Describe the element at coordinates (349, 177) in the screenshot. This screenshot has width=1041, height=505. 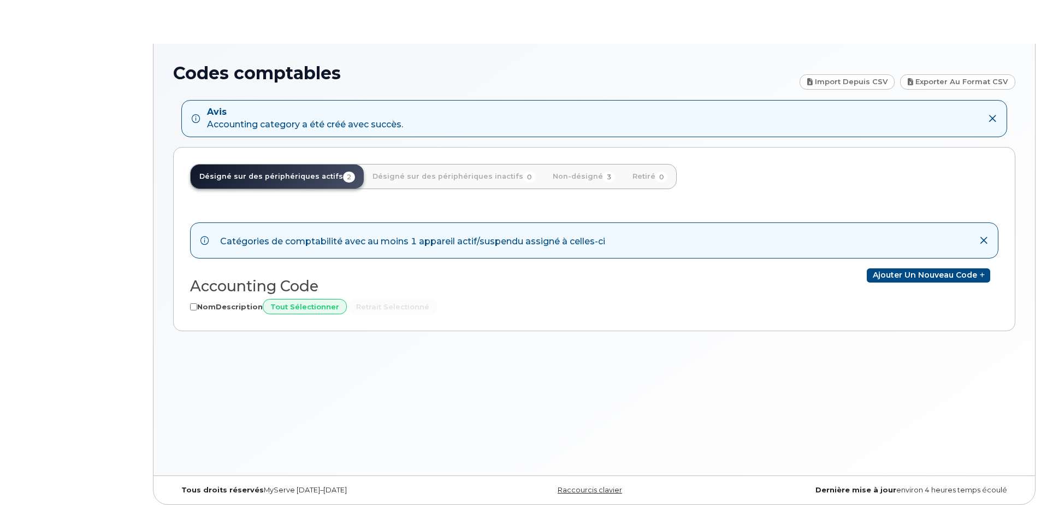
I see `span: 2` at that location.